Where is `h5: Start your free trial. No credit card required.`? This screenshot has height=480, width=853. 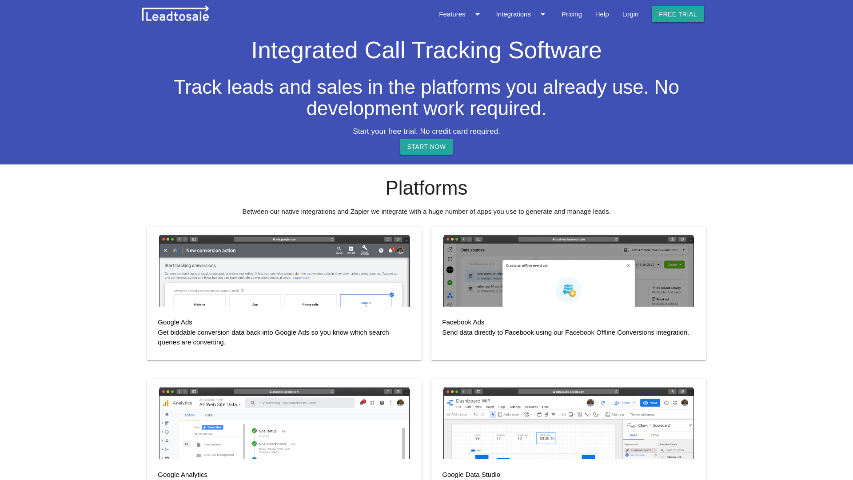 h5: Start your free trial. No credit card required. is located at coordinates (426, 131).